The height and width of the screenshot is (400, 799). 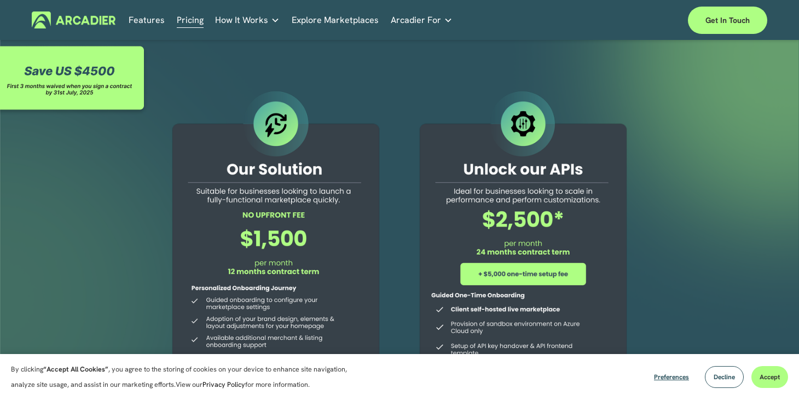 What do you see at coordinates (190, 20) in the screenshot?
I see `a: Pricing` at bounding box center [190, 20].